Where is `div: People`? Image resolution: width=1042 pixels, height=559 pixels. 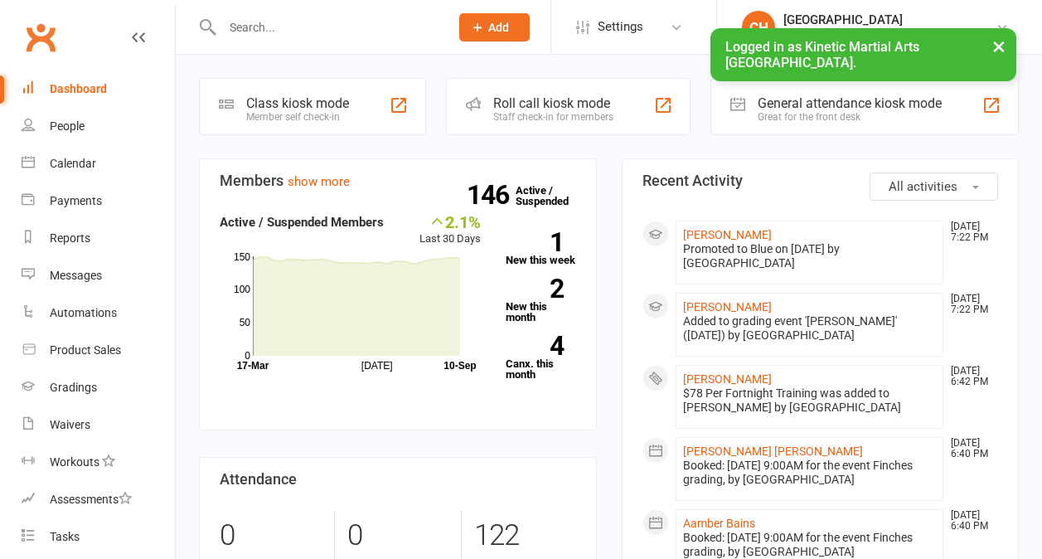
div: People is located at coordinates (67, 126).